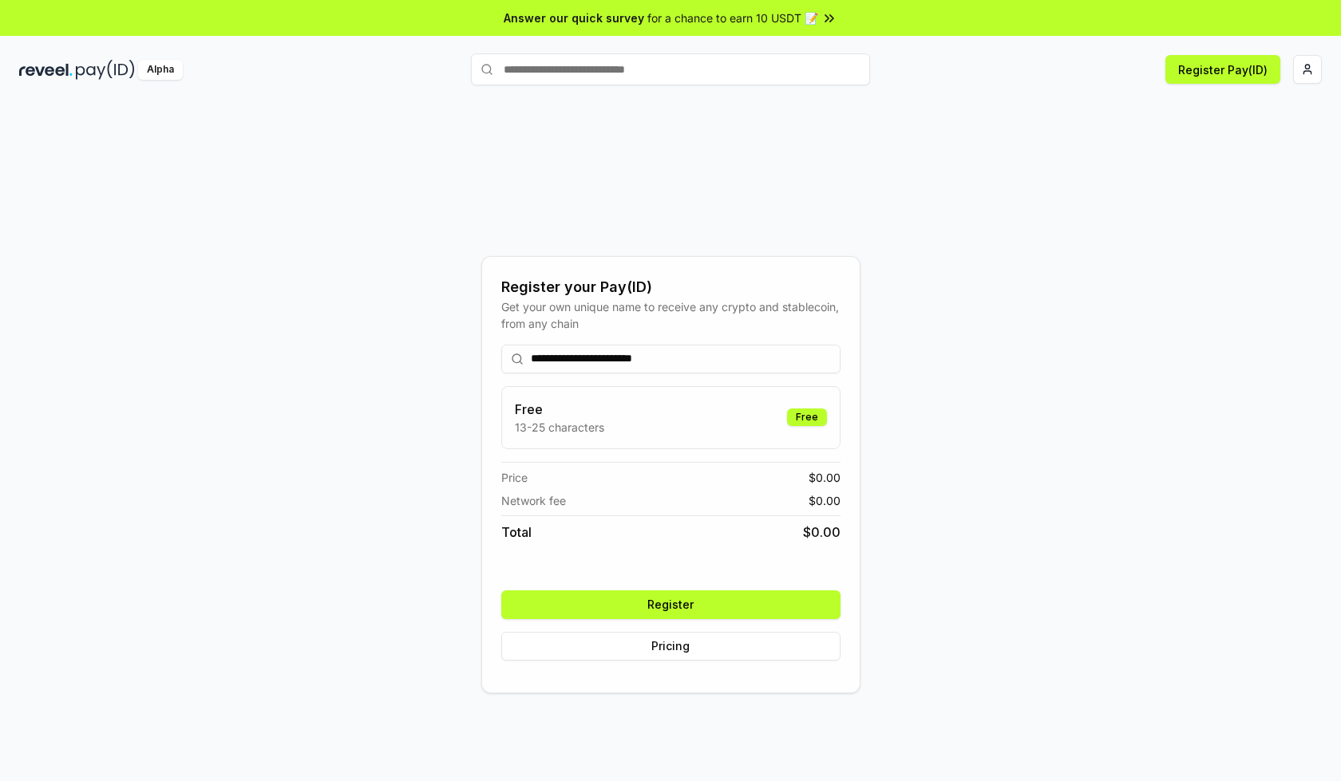  I want to click on p: 13-25 characters, so click(559, 427).